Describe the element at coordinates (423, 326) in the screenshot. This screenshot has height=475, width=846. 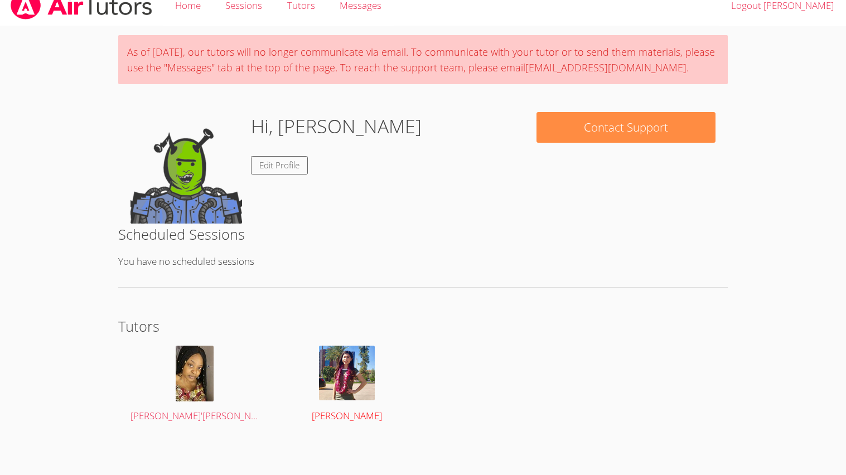
I see `h2: Tutors` at that location.